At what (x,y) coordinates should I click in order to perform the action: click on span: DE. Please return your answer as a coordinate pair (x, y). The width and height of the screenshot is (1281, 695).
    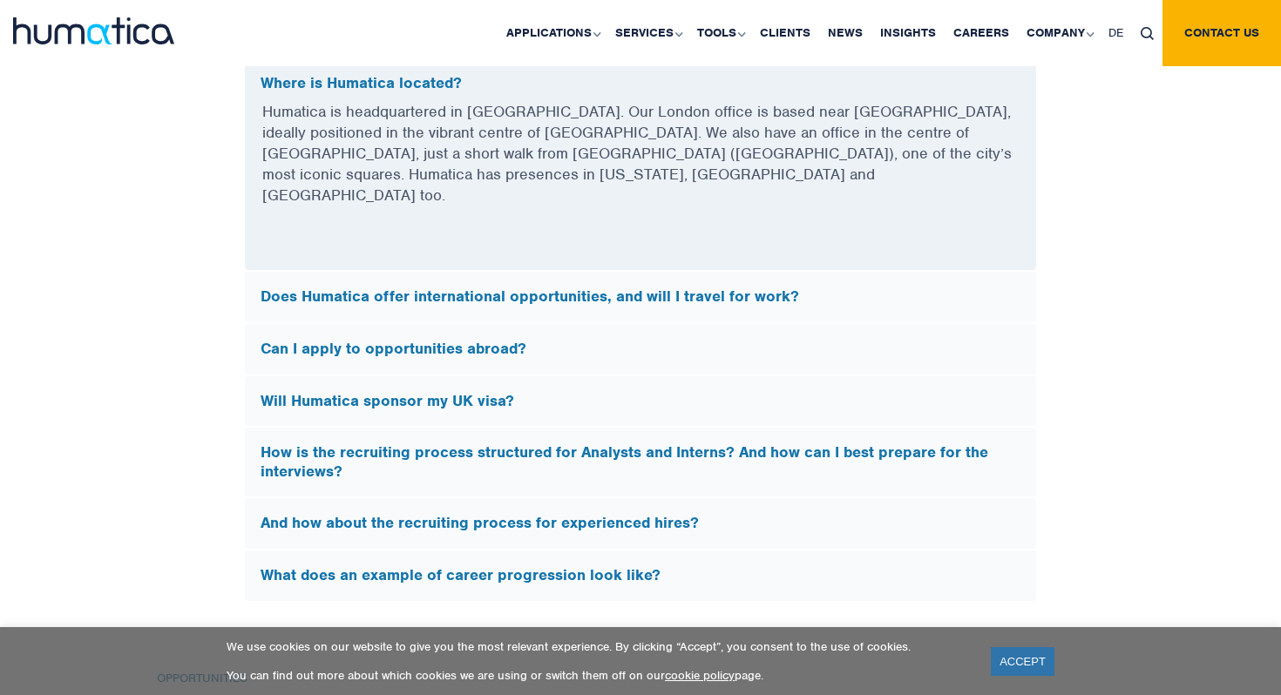
    Looking at the image, I should click on (1115, 32).